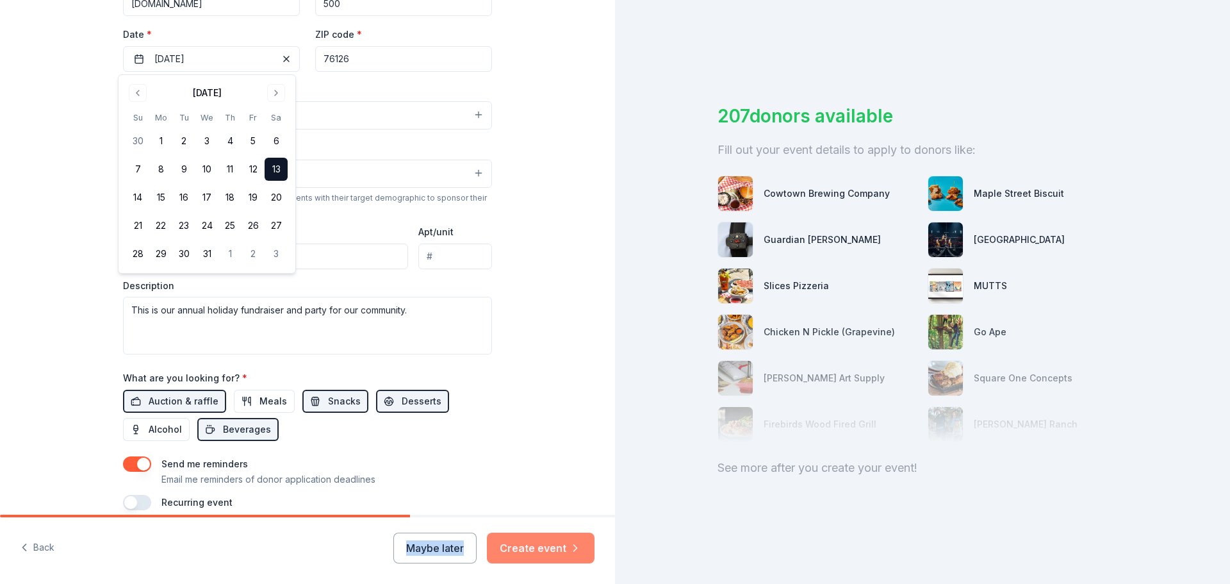 The width and height of the screenshot is (1230, 584). I want to click on div: We use this information to help brands find events with their target demographic to sponsor their..., so click(308, 203).